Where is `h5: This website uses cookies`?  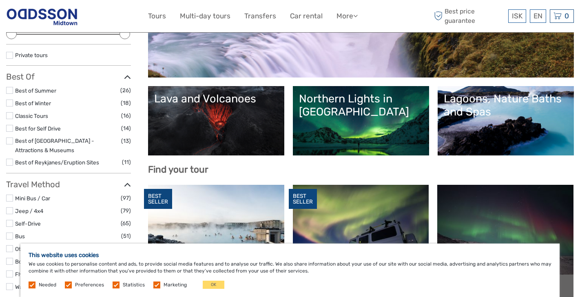
h5: This website uses cookies is located at coordinates (290, 255).